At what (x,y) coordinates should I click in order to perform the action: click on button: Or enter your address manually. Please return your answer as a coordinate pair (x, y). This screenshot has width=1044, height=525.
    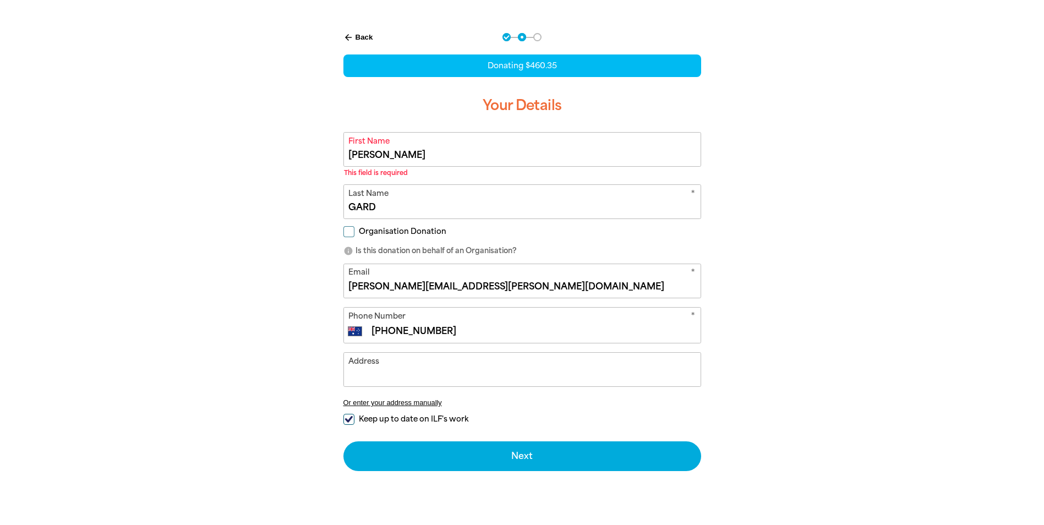
    Looking at the image, I should click on (522, 402).